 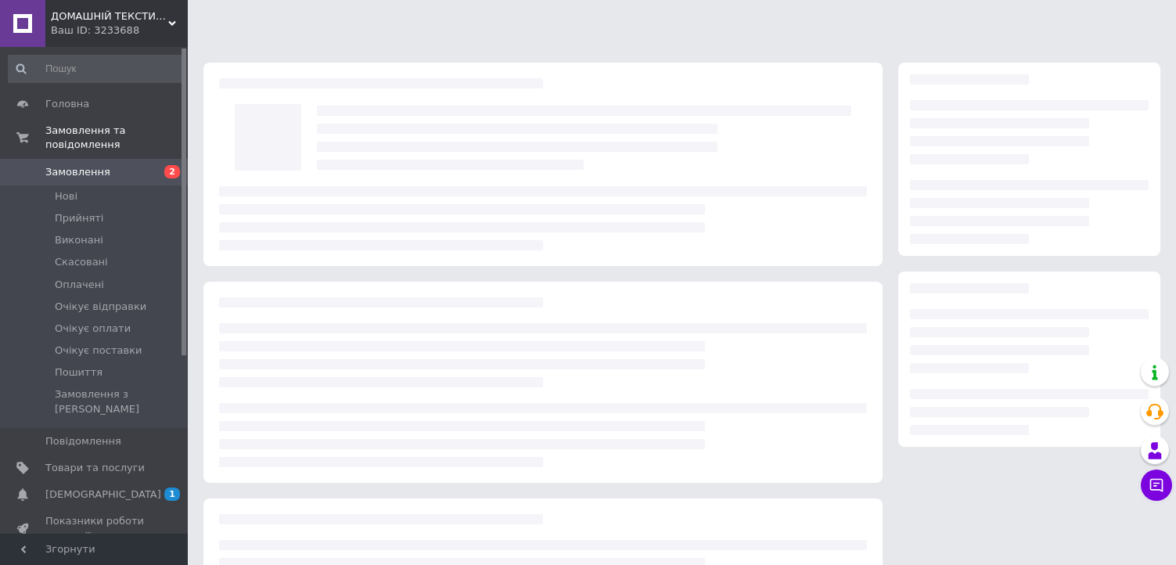 What do you see at coordinates (110, 16) in the screenshot?
I see `span: ДОМАШНІЙ ТЕКСТИЛЬ - затишок та комфорт у Вашому домі` at bounding box center [110, 16].